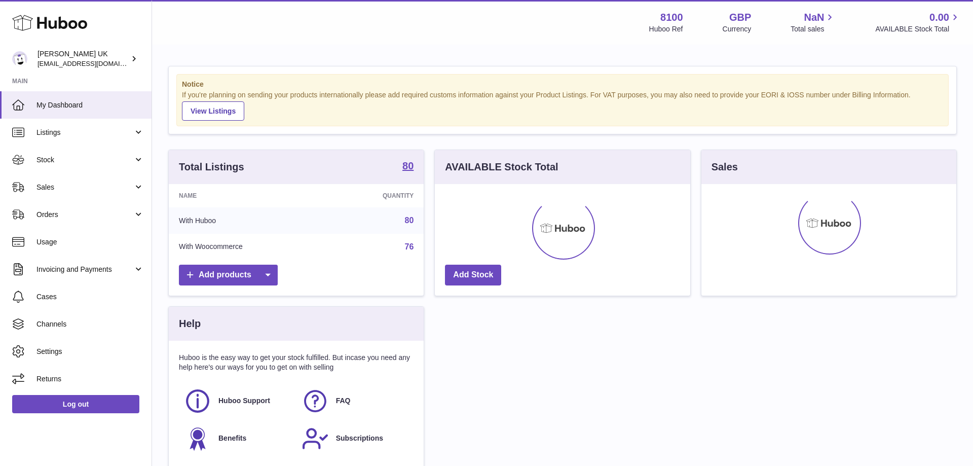 The width and height of the screenshot is (973, 466). What do you see at coordinates (244, 400) in the screenshot?
I see `span: Huboo Support` at bounding box center [244, 400].